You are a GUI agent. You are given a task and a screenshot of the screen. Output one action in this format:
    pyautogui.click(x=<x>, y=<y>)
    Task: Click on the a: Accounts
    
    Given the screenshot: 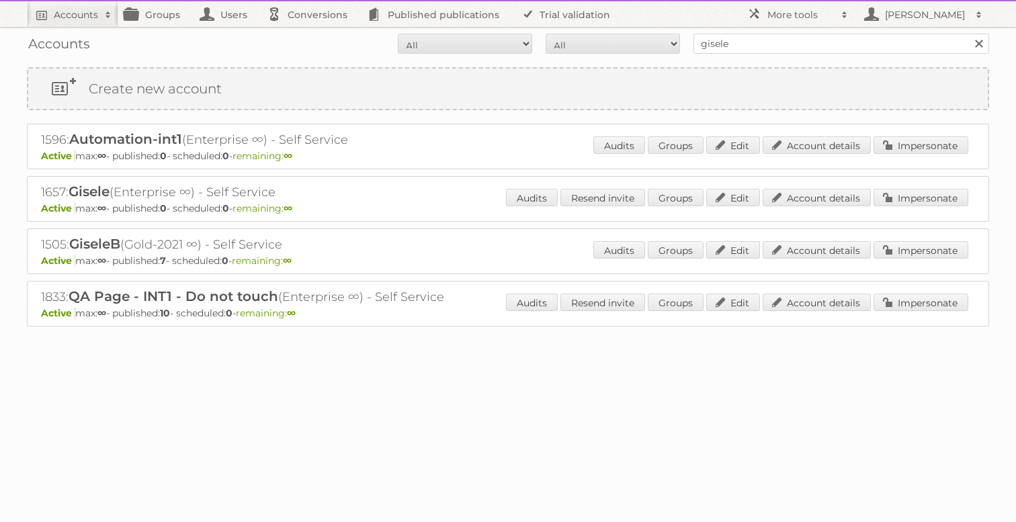 What is the action you would take?
    pyautogui.click(x=73, y=14)
    